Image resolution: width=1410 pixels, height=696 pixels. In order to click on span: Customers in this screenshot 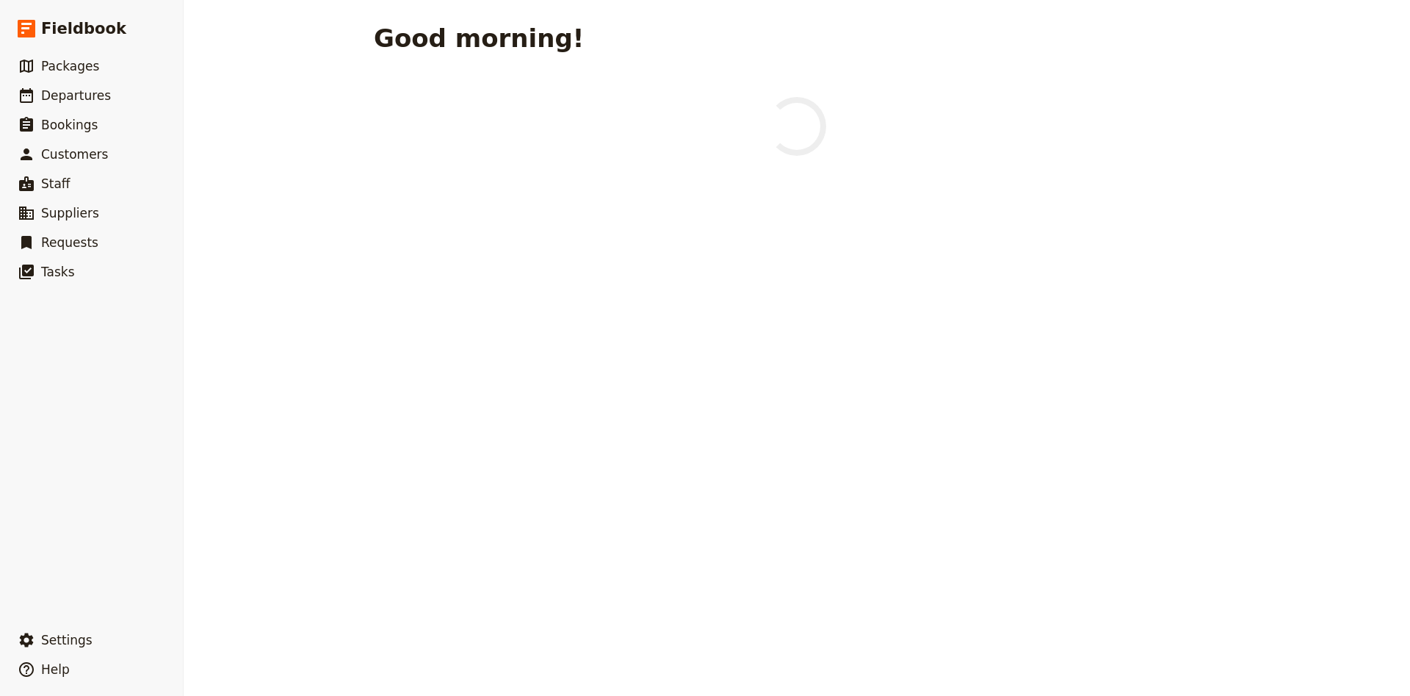, I will do `click(74, 154)`.